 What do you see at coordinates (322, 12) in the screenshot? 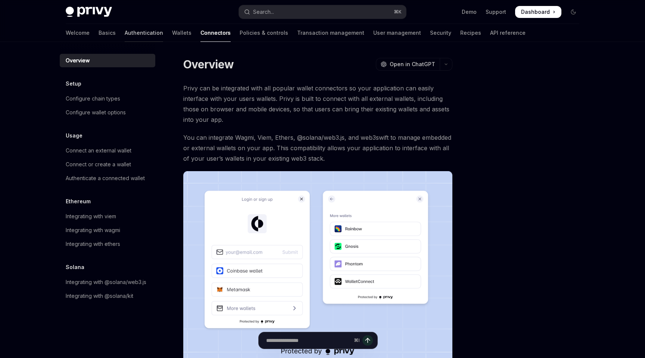
I see `button: Open search` at bounding box center [322, 12].